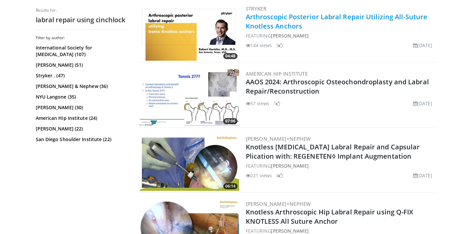  I want to click on a: 06:14, so click(190, 162).